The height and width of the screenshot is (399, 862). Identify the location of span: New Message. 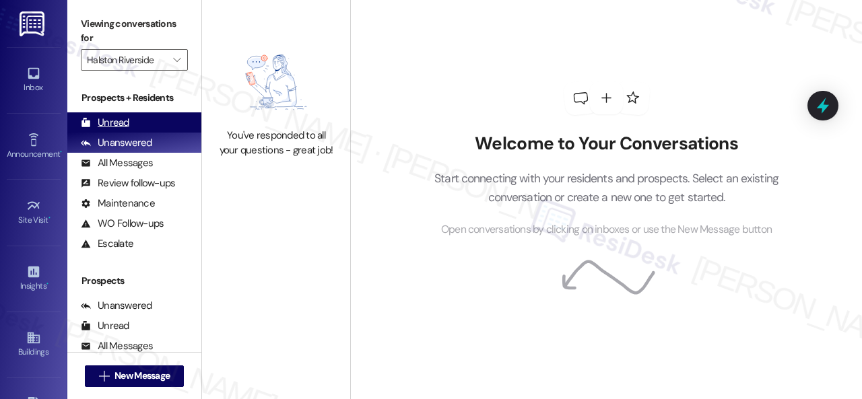
(142, 376).